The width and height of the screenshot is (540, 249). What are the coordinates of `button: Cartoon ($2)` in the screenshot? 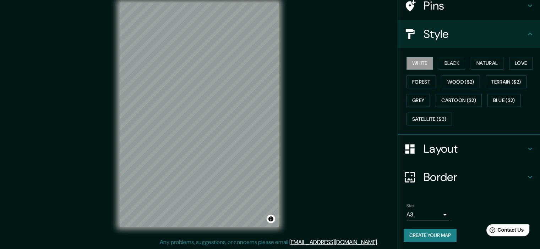 It's located at (458, 100).